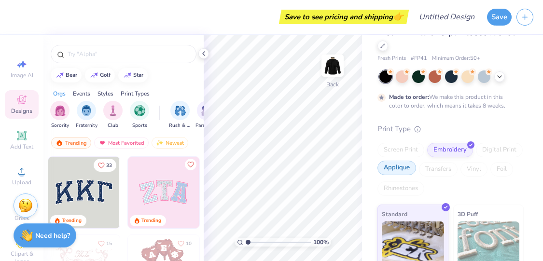  Describe the element at coordinates (22, 75) in the screenshot. I see `span: Image AI` at that location.